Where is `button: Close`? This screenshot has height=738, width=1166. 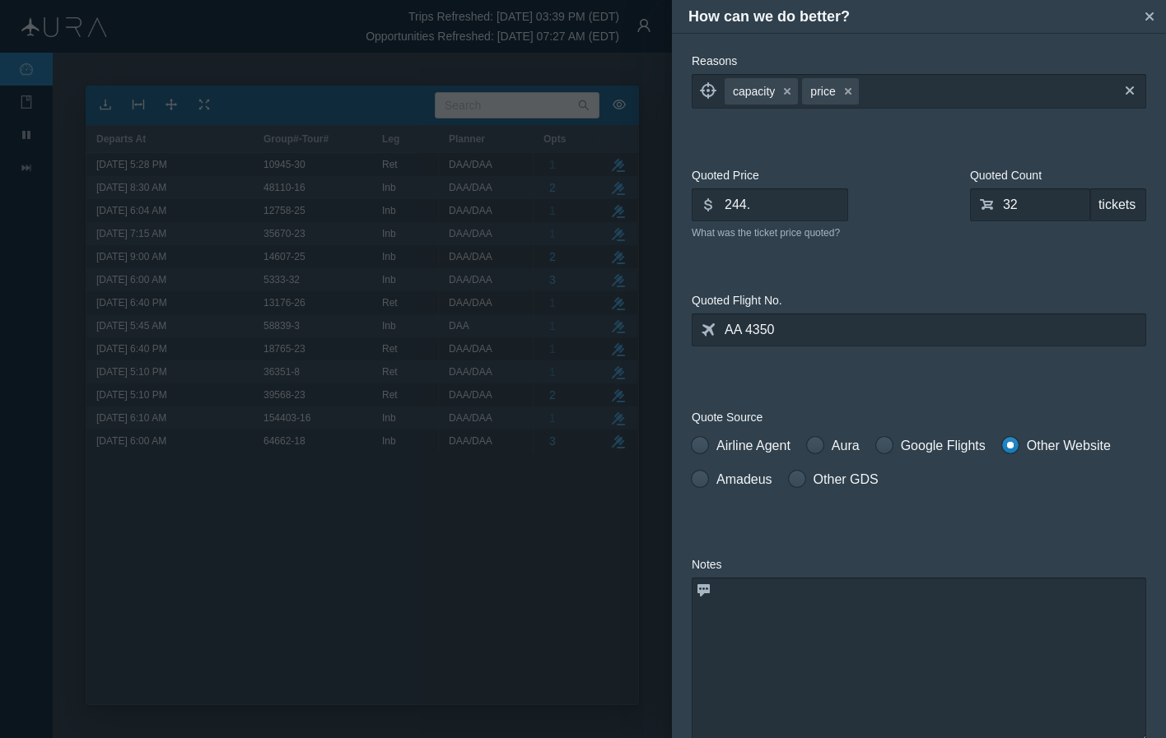 button: Close is located at coordinates (1149, 16).